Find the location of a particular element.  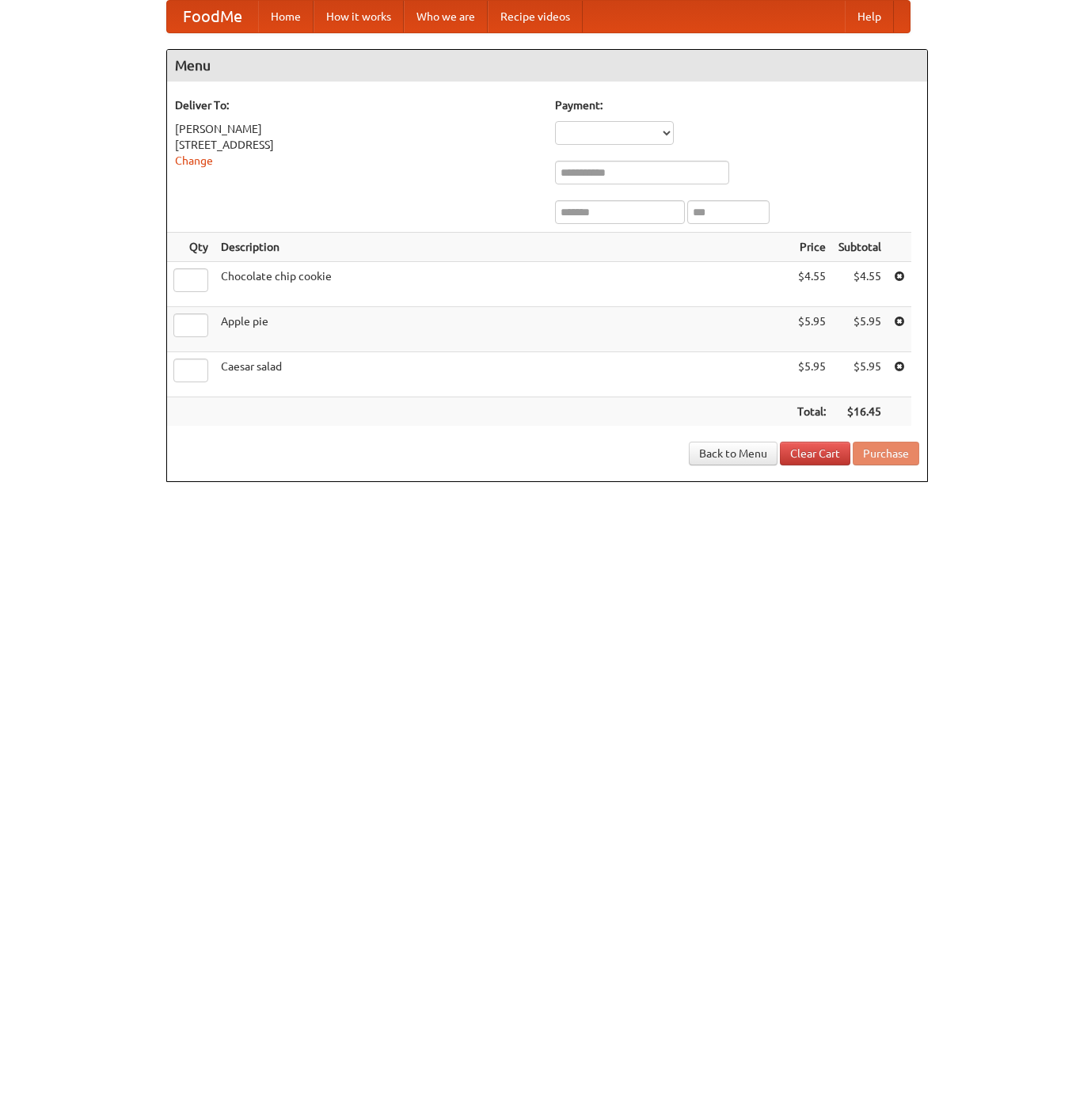

th: Description is located at coordinates (503, 247).